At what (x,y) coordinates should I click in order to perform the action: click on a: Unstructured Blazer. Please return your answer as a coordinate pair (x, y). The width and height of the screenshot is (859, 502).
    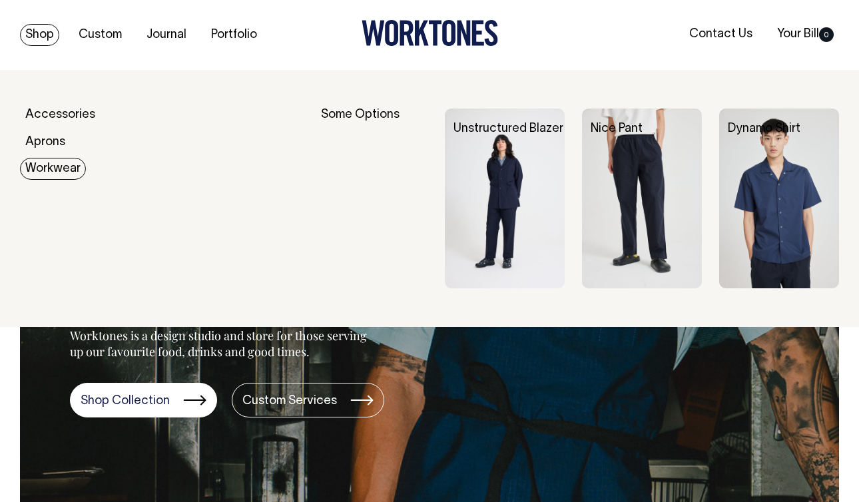
    Looking at the image, I should click on (508, 129).